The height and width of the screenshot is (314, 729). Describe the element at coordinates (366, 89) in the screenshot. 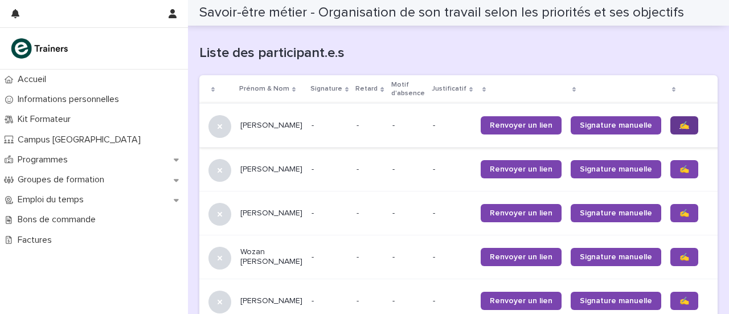

I see `p: Retard` at that location.